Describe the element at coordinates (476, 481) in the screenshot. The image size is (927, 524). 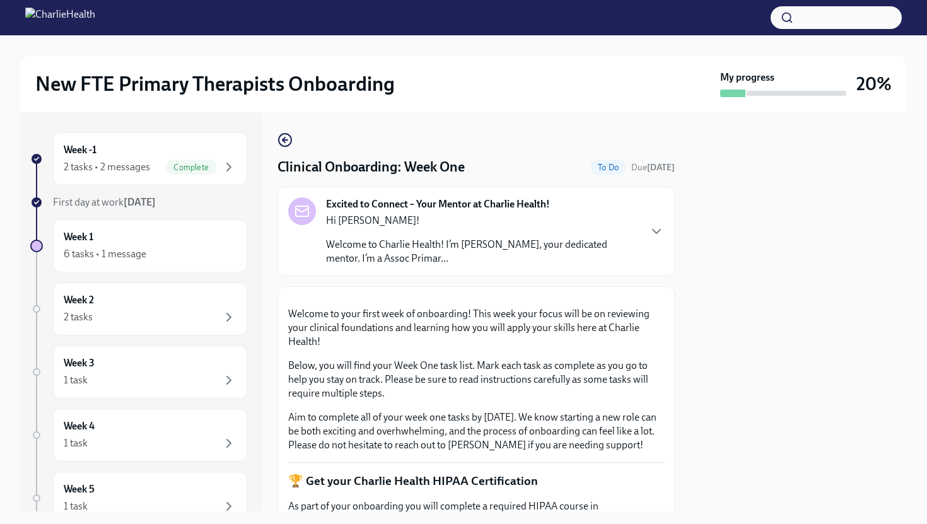
I see `p: 🏆 Get your Charlie Health HIPAA Certification` at that location.